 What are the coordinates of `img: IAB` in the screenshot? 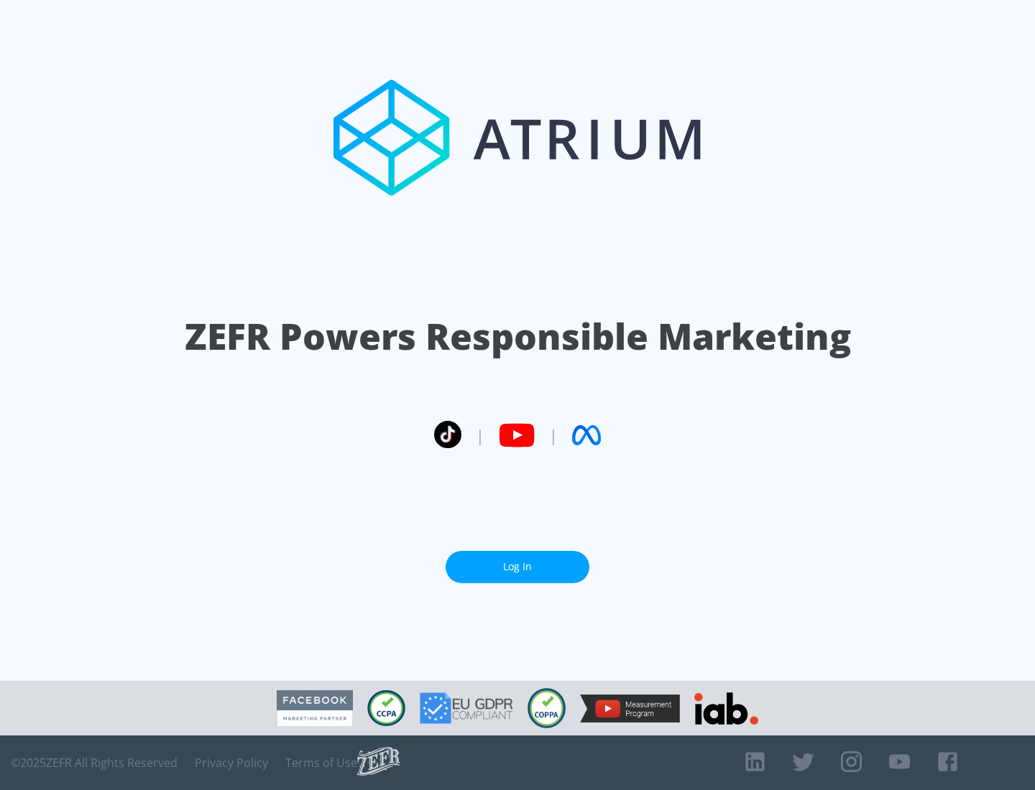 It's located at (726, 708).